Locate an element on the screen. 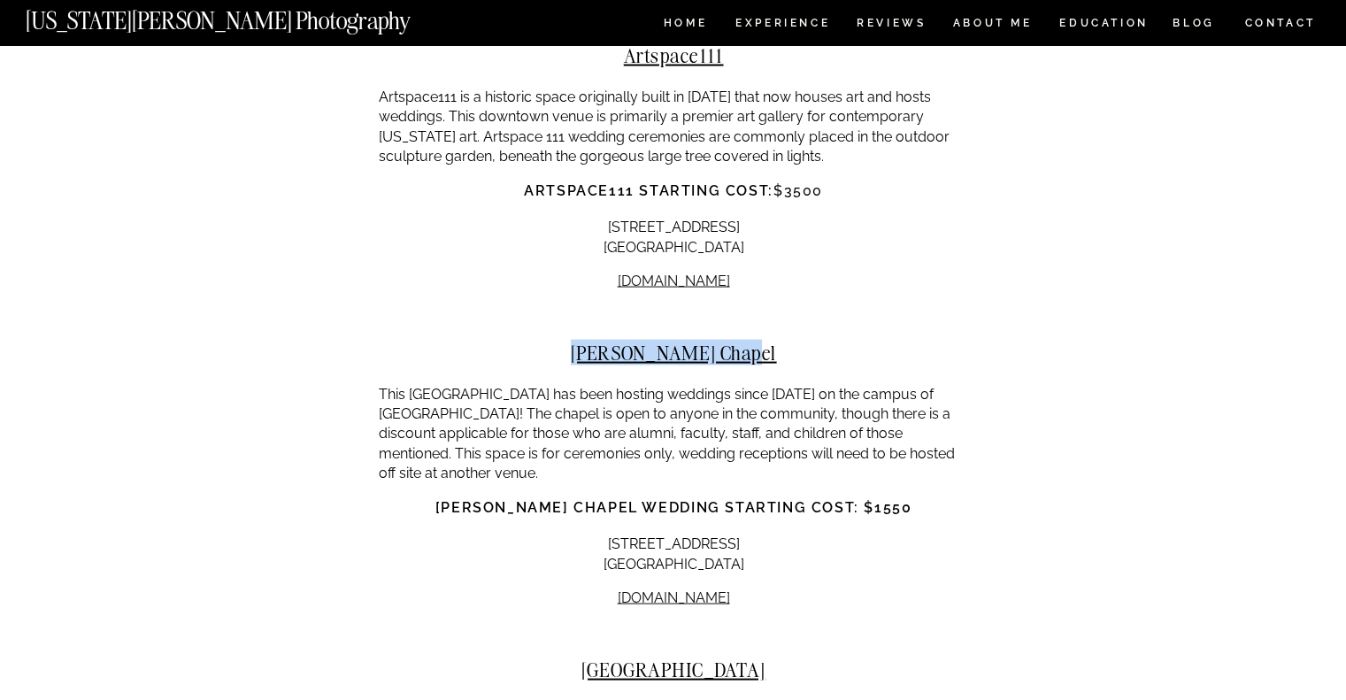  nav: CONTACT is located at coordinates (1279, 23).